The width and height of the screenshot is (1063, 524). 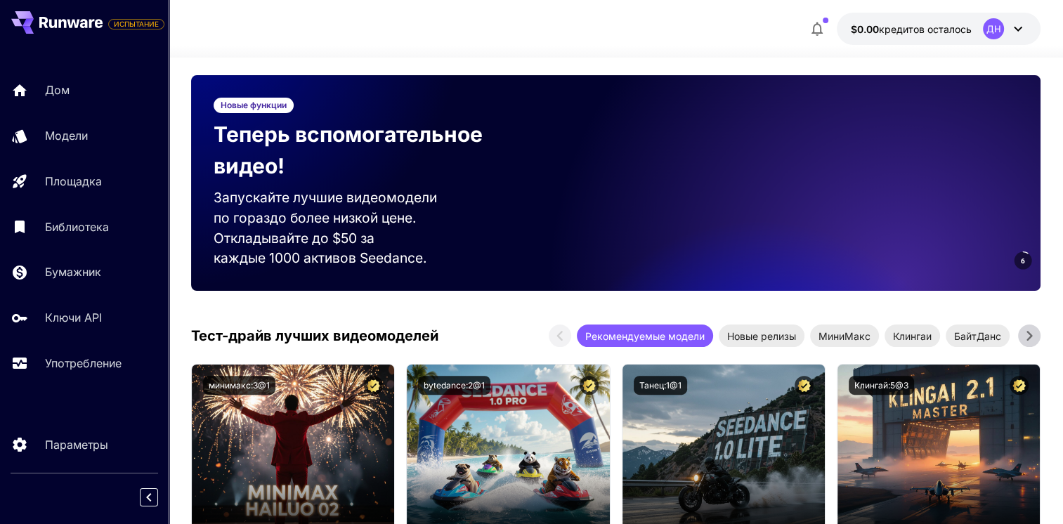 I want to click on span: Добавьте свою платежную карту, чтобы обеспечить полную функциональность платформы., so click(x=136, y=24).